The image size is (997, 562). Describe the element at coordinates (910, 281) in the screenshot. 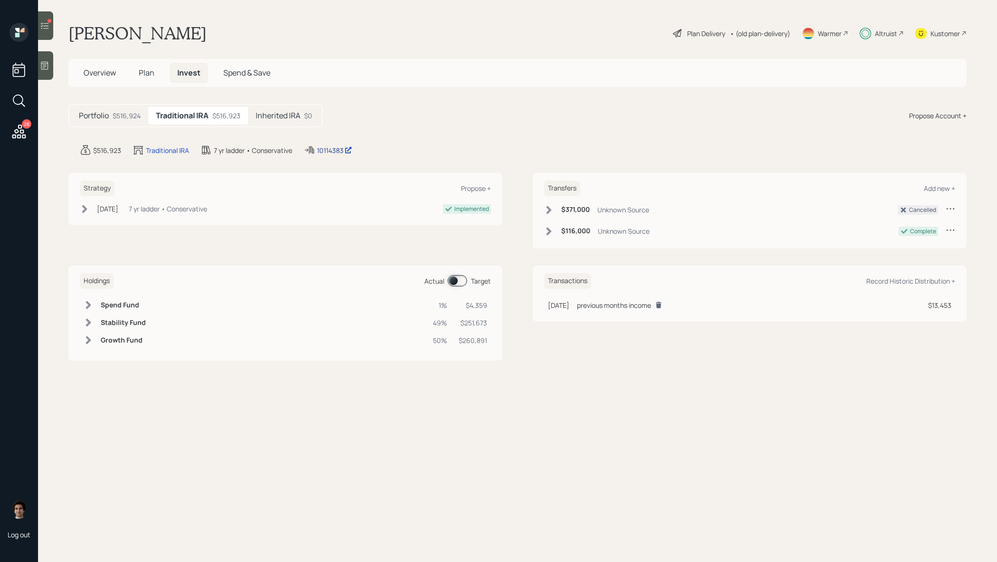

I see `div: Record Historic Distribution +` at that location.